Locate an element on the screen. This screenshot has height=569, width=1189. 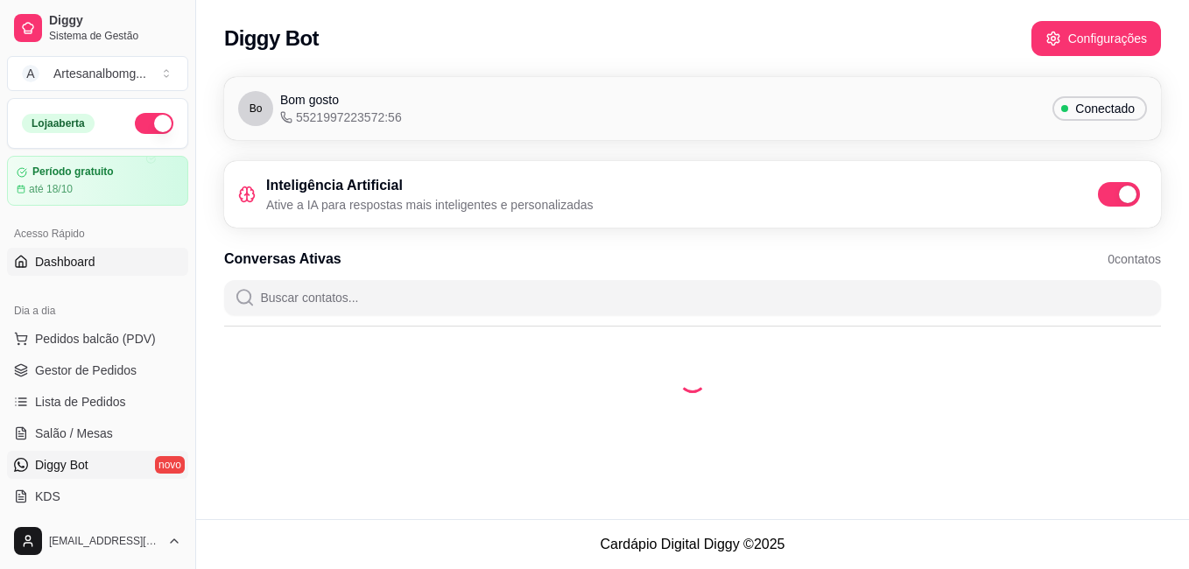
span: Dashboard is located at coordinates (65, 262).